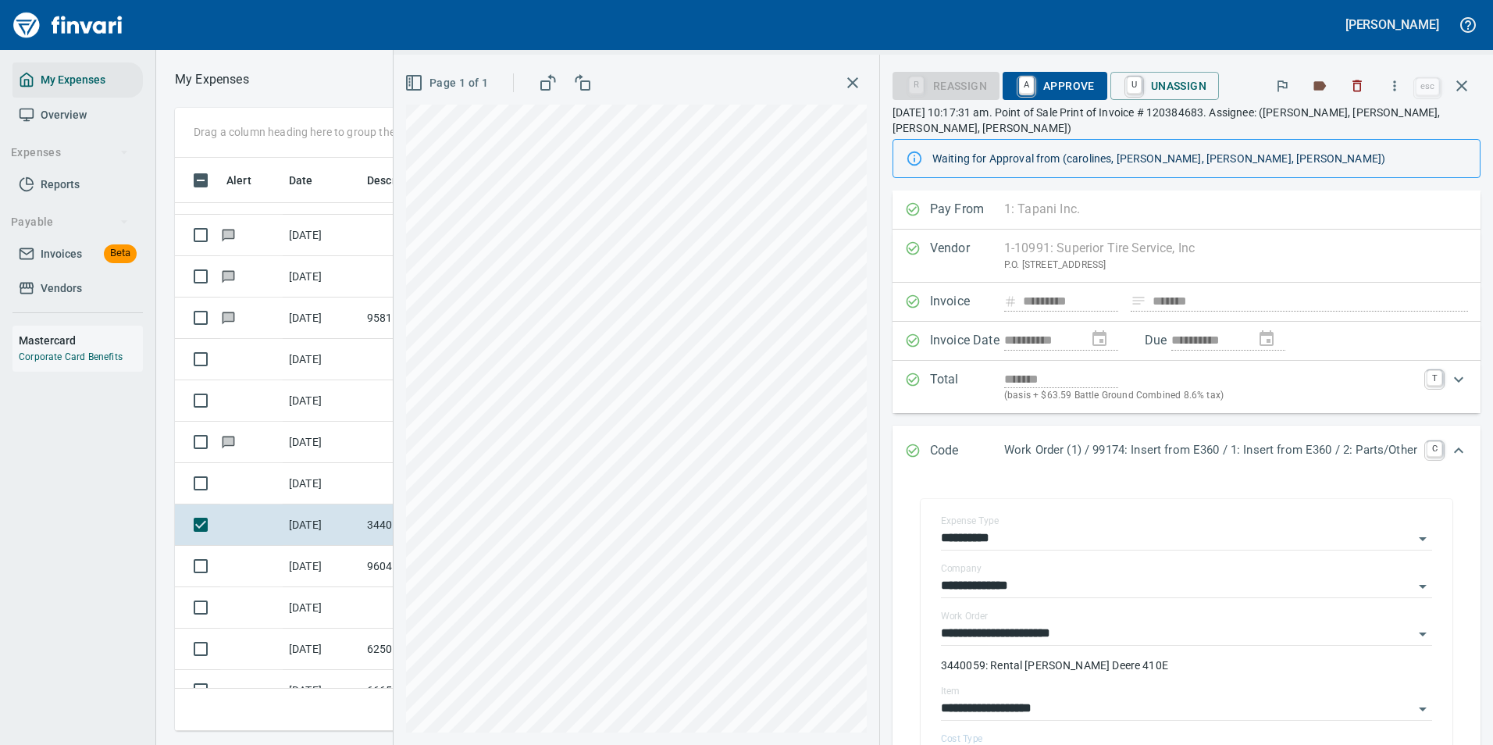 The width and height of the screenshot is (1493, 745). I want to click on a: C, so click(1434, 449).